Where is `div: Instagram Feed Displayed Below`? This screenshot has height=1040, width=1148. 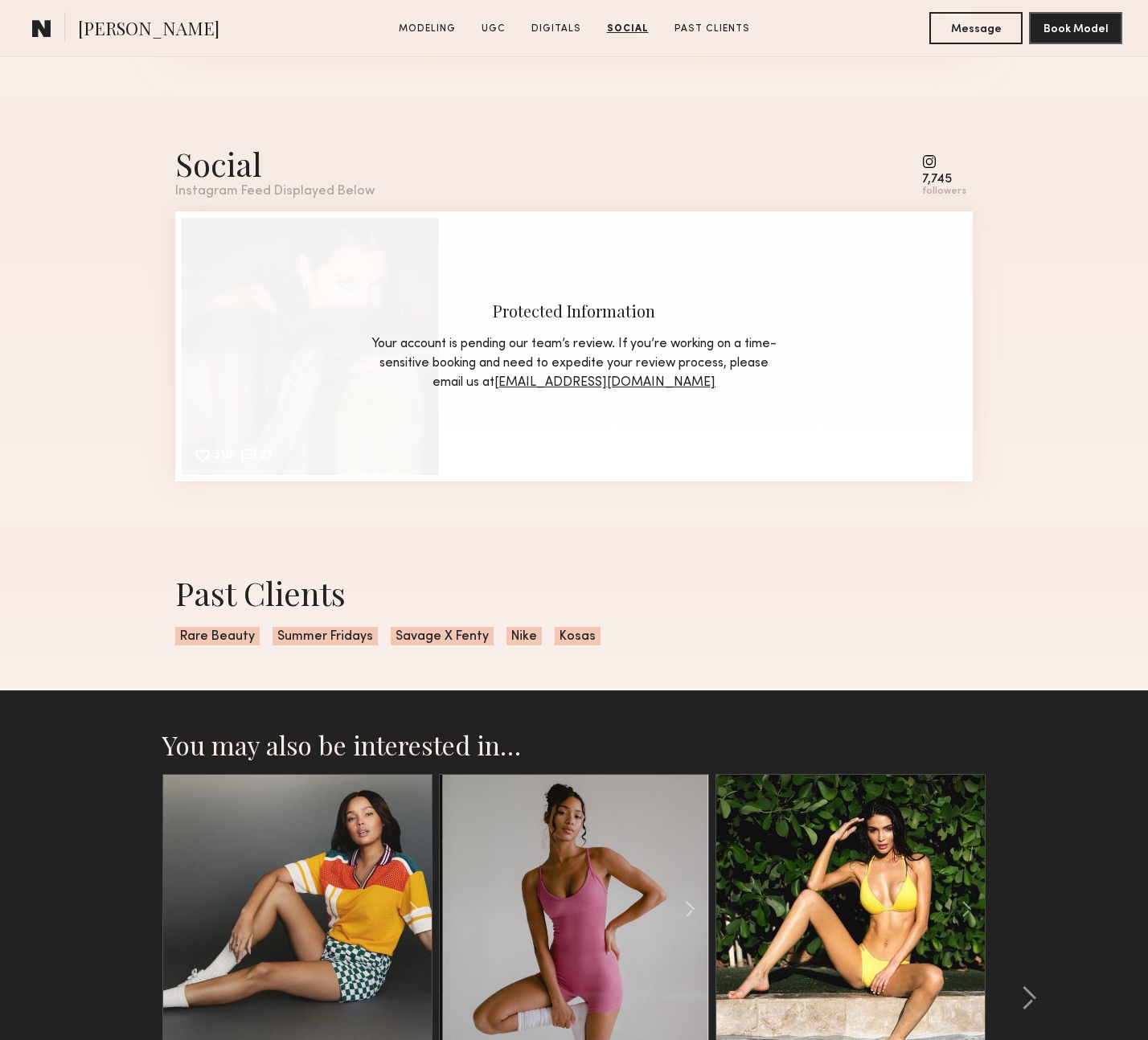 div: Instagram Feed Displayed Below is located at coordinates (275, 191).